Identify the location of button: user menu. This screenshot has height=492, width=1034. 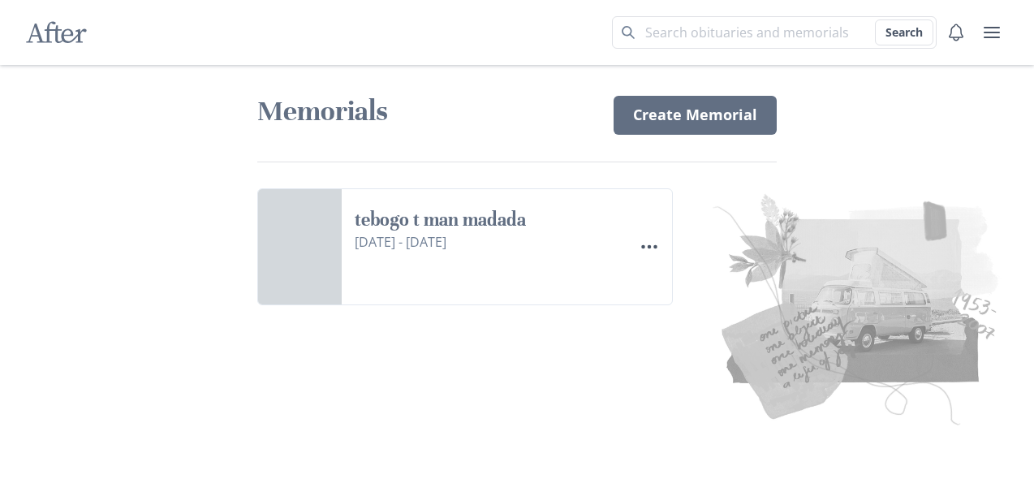
(992, 32).